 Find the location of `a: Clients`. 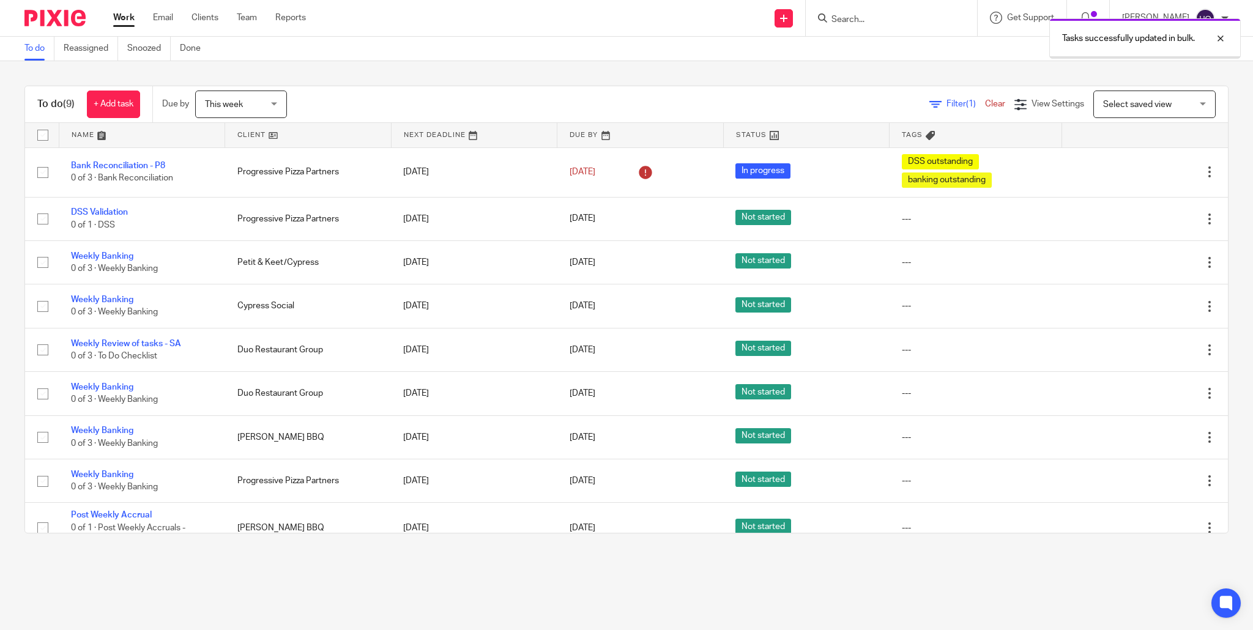

a: Clients is located at coordinates (205, 18).